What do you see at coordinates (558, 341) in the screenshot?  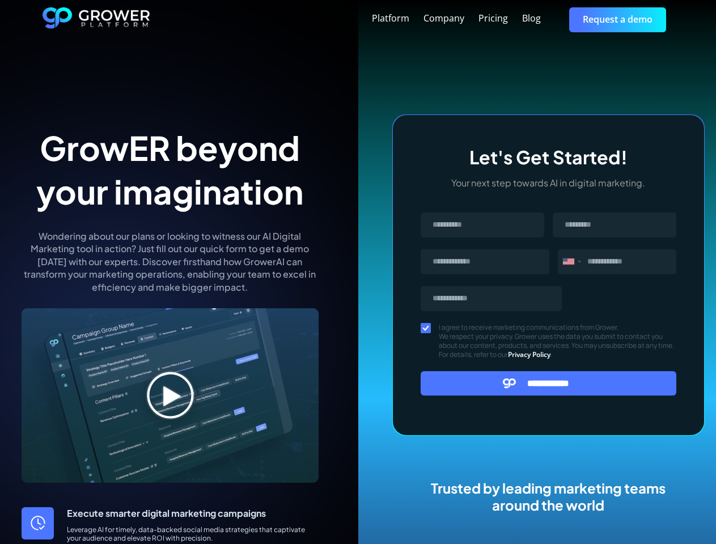 I see `span: I agree to receive marketing communications from Grower. We respect your privacy. Grower uses the...` at bounding box center [558, 341].